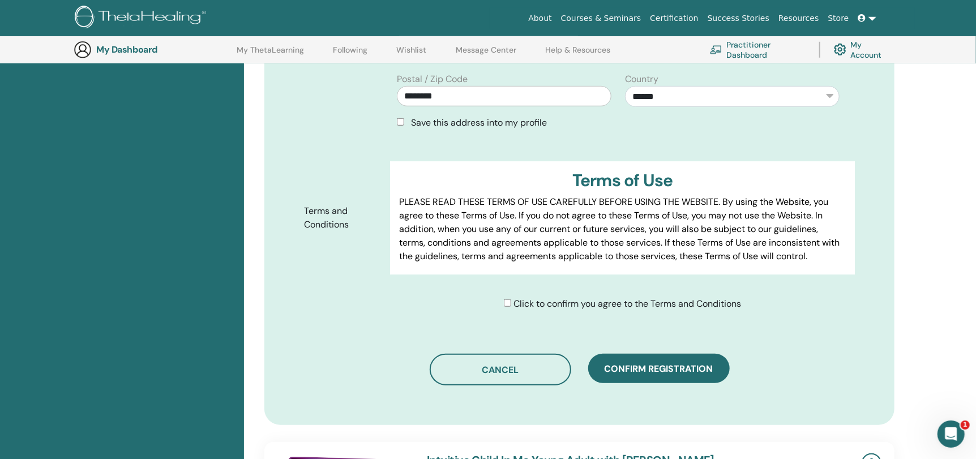 This screenshot has height=459, width=976. I want to click on a: Store, so click(839, 18).